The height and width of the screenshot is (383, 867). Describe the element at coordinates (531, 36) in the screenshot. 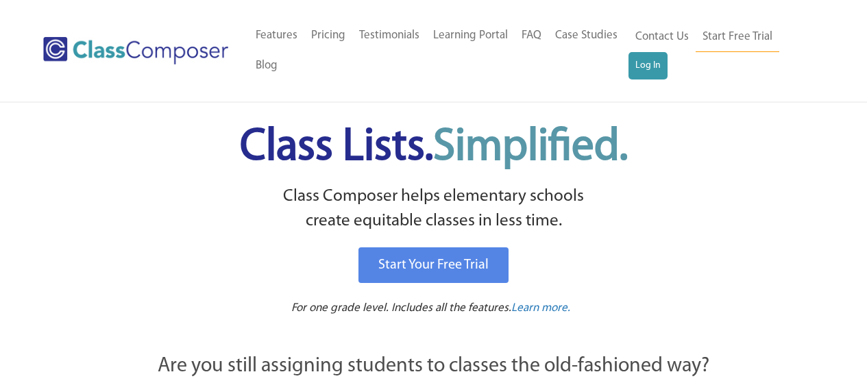

I see `a: FAQ` at that location.